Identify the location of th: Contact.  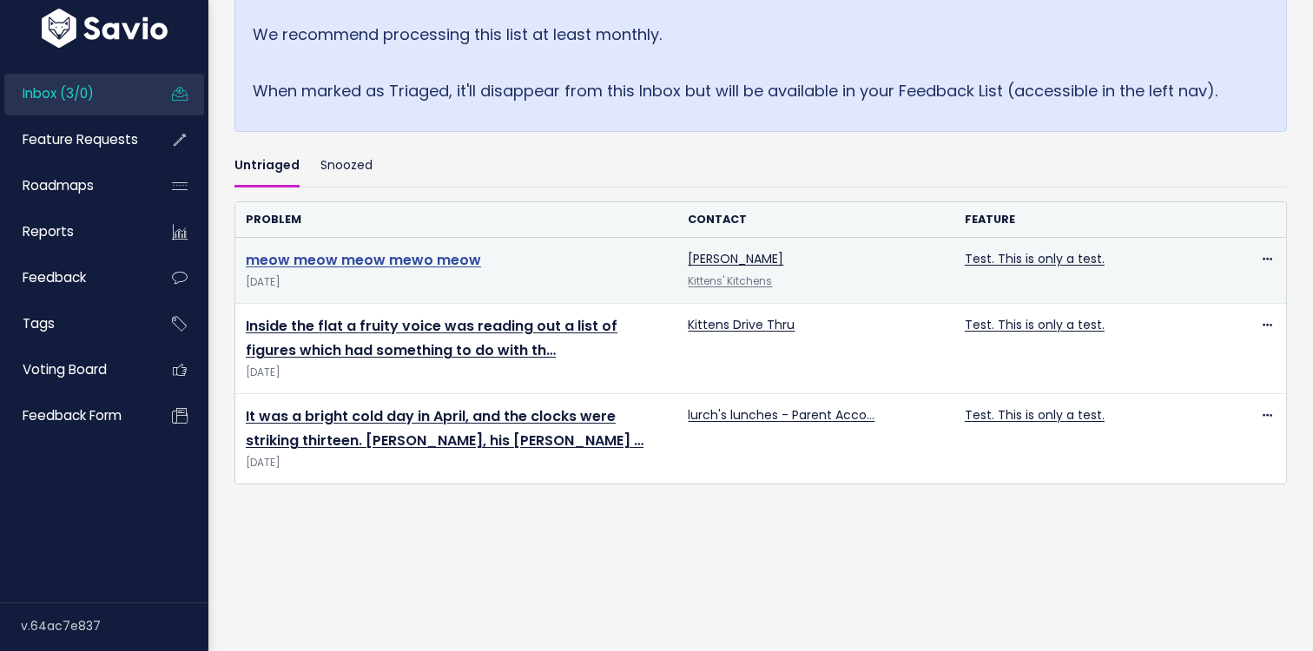
(816, 220).